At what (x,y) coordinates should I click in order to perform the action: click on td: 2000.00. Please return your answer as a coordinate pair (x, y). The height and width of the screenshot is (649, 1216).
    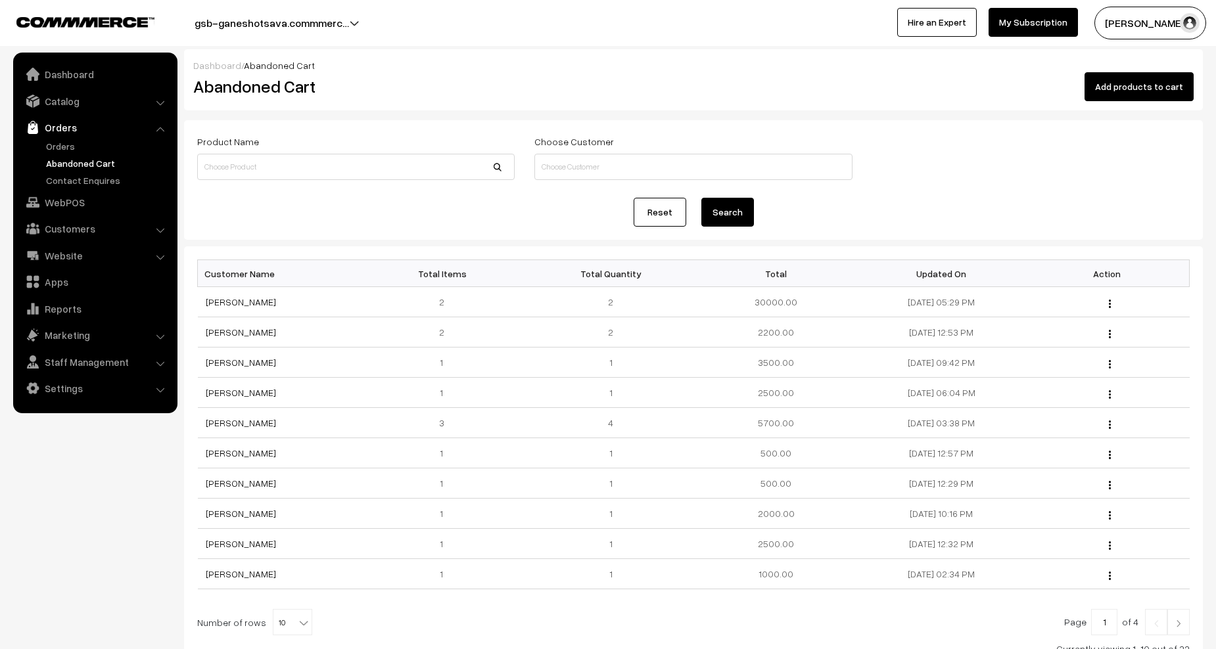
    Looking at the image, I should click on (776, 514).